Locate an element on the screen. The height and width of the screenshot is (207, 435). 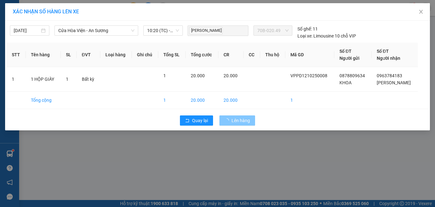
button: Lên hàng is located at coordinates (237, 121).